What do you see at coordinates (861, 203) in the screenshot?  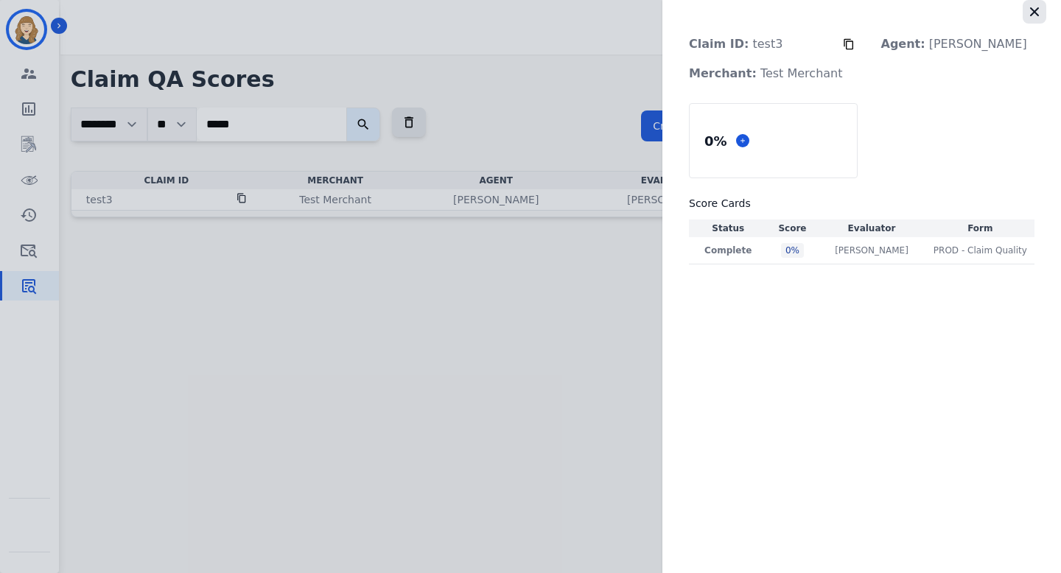 I see `h3: Score Cards` at bounding box center [861, 203].